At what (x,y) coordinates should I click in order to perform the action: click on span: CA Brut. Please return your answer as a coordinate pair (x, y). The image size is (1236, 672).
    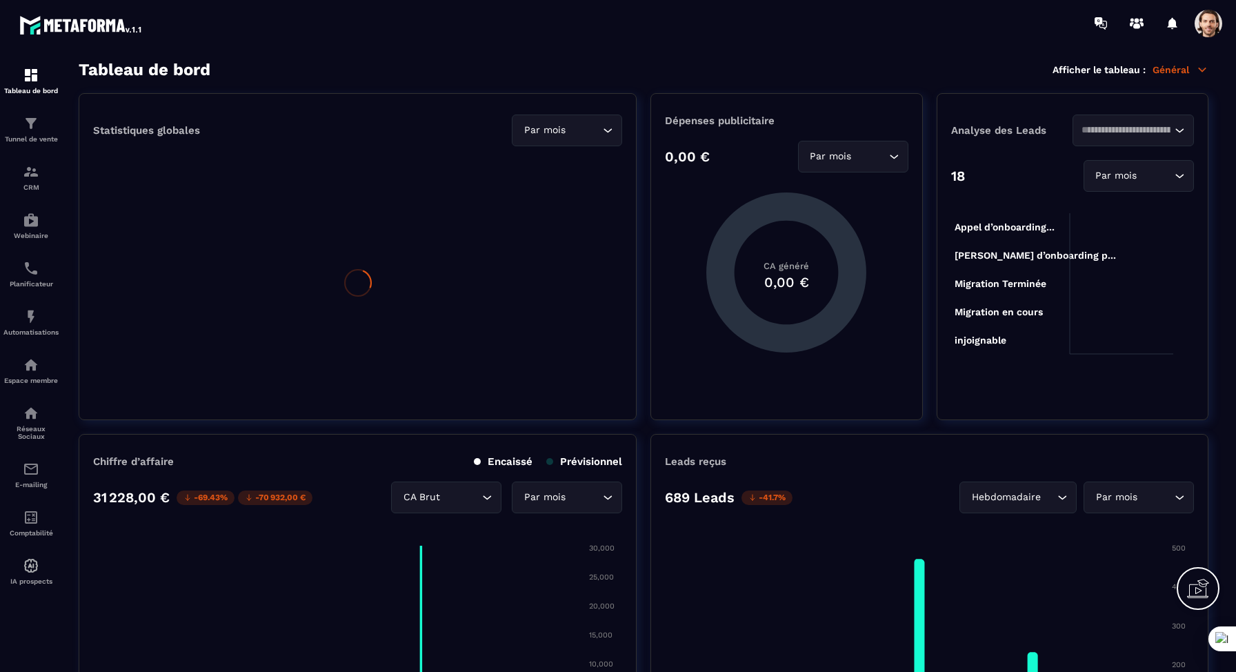
    Looking at the image, I should click on (422, 497).